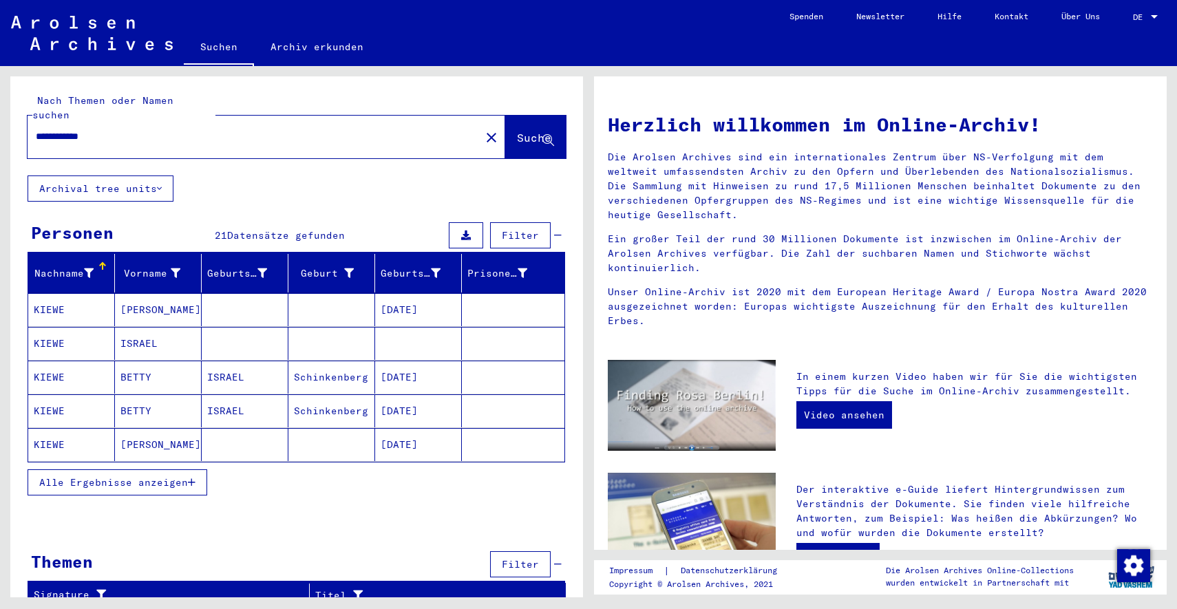 The width and height of the screenshot is (1177, 609). Describe the element at coordinates (103, 107) in the screenshot. I see `mat-label: Nach Themen oder Namen suchen` at that location.